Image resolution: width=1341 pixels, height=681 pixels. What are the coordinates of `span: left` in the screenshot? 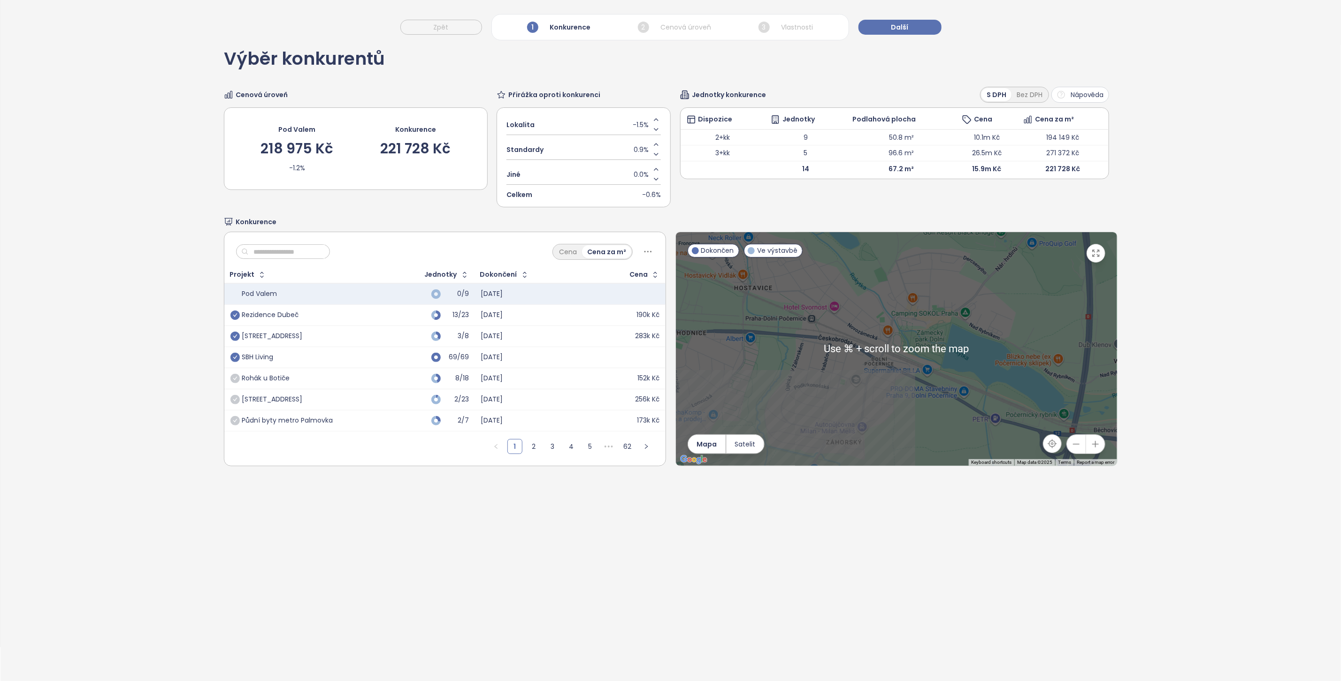 It's located at (496, 447).